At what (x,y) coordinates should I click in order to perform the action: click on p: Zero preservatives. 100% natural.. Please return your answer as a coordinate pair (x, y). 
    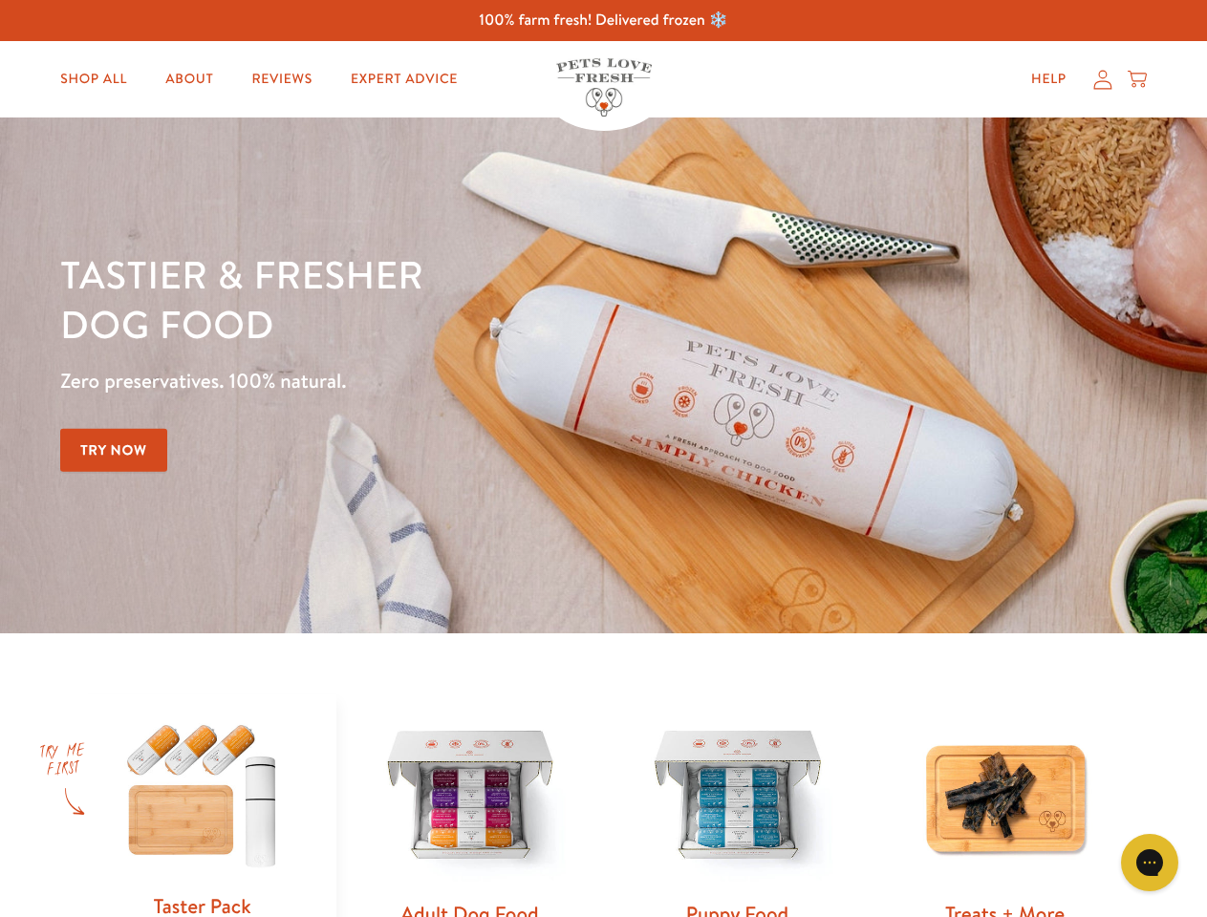
    Looking at the image, I should click on (422, 381).